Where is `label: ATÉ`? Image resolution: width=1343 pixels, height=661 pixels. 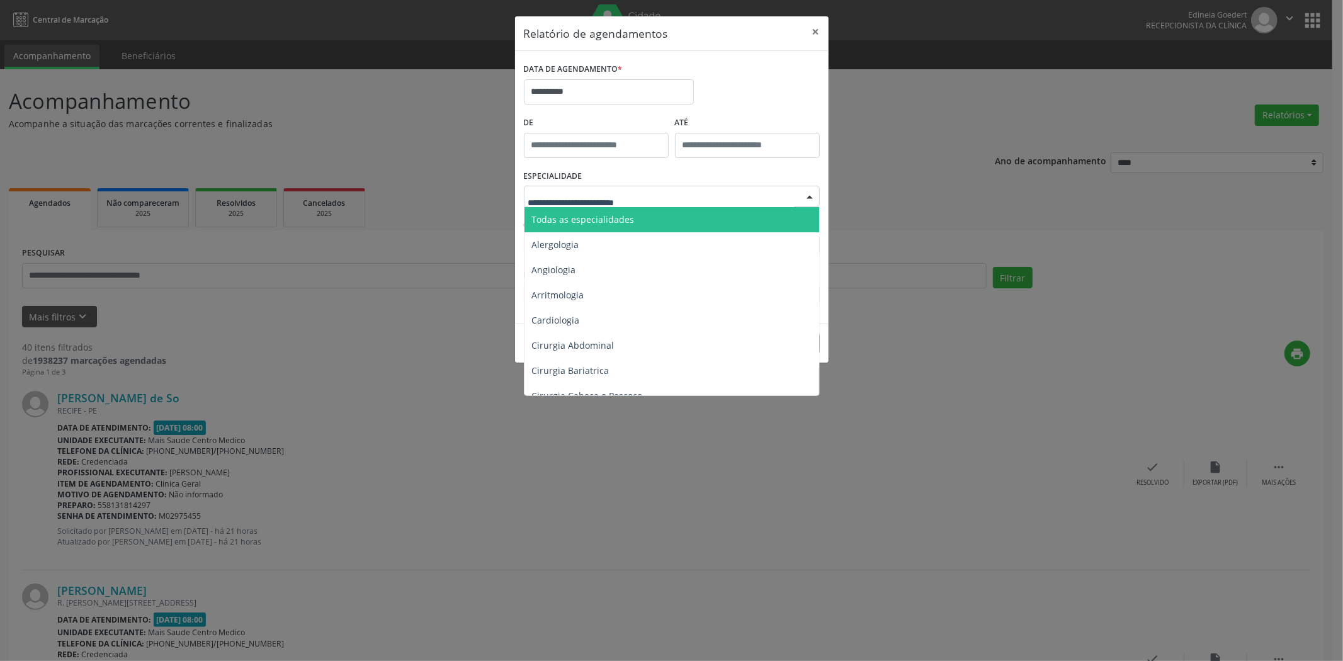
label: ATÉ is located at coordinates (747, 123).